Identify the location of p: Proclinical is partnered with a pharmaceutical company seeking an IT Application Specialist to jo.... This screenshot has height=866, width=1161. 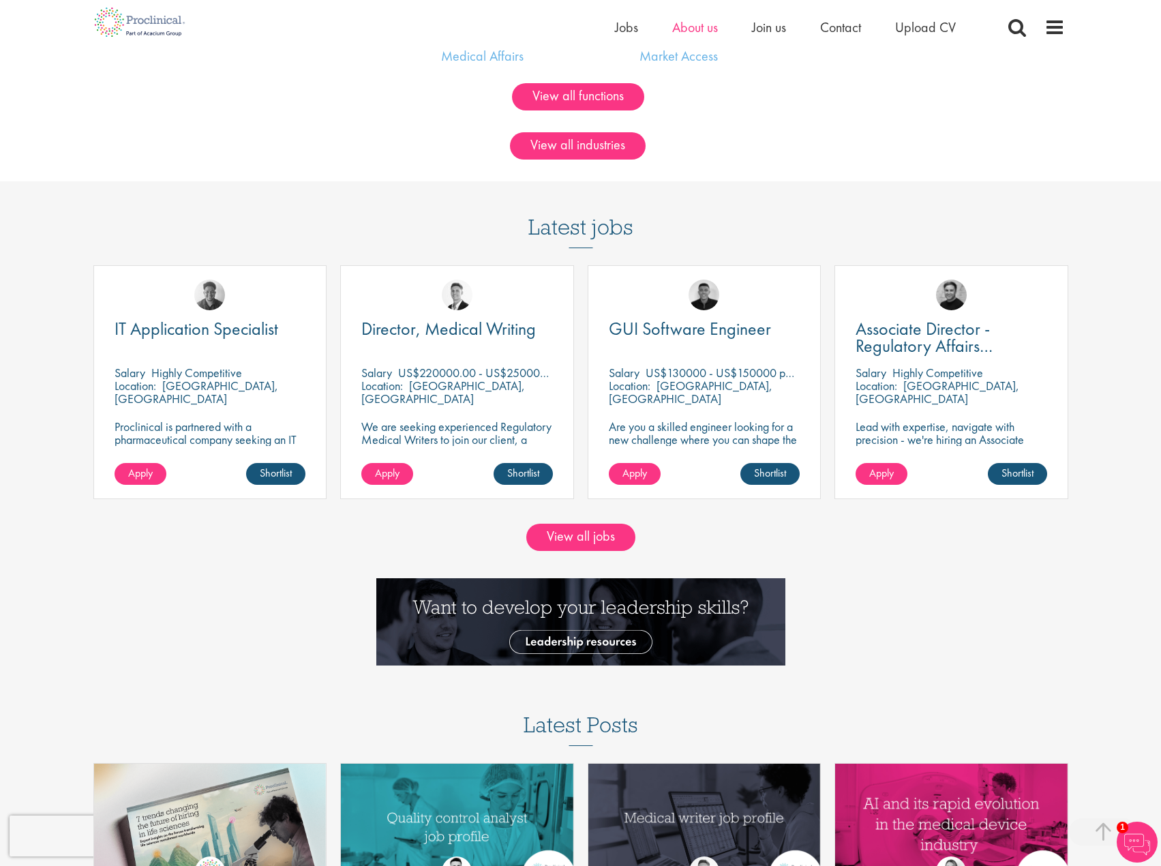
(210, 452).